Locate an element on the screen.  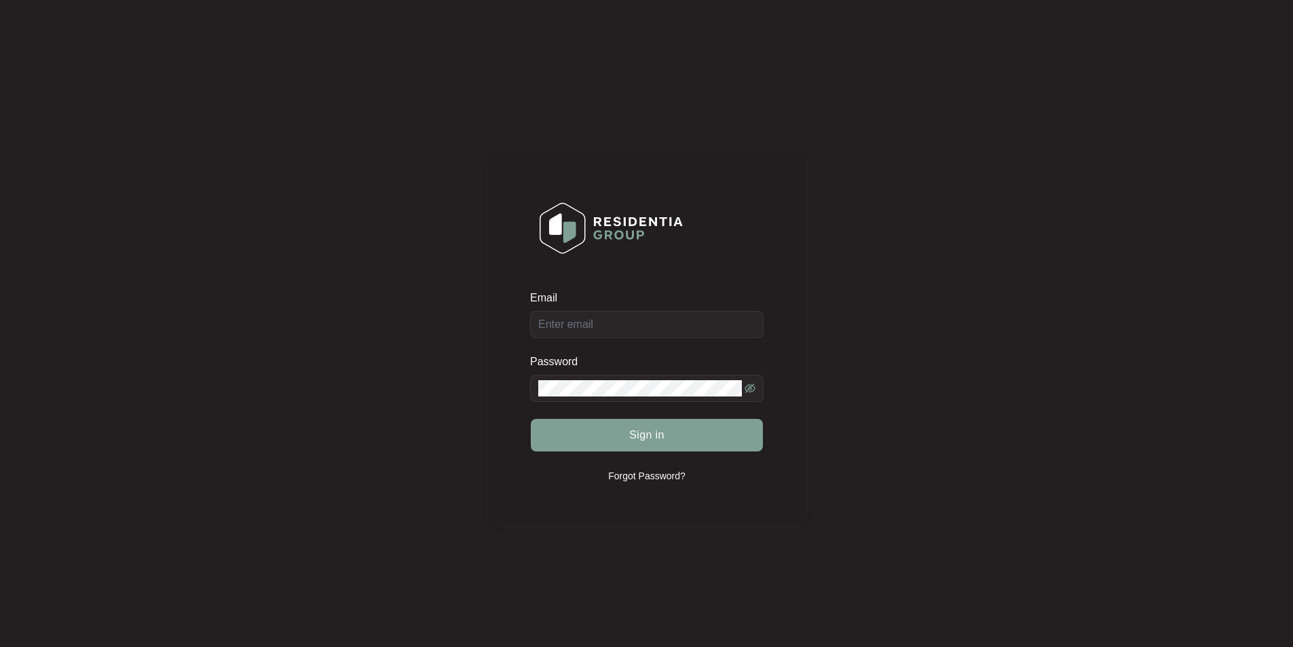
label: Email is located at coordinates (548, 298).